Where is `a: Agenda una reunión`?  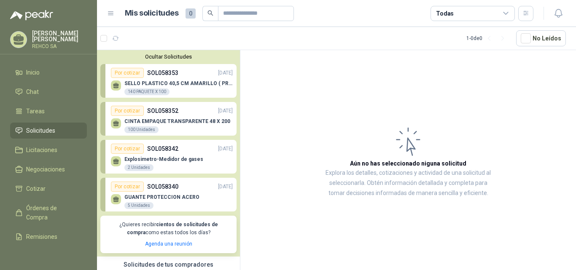
a: Agenda una reunión is located at coordinates (169, 244).